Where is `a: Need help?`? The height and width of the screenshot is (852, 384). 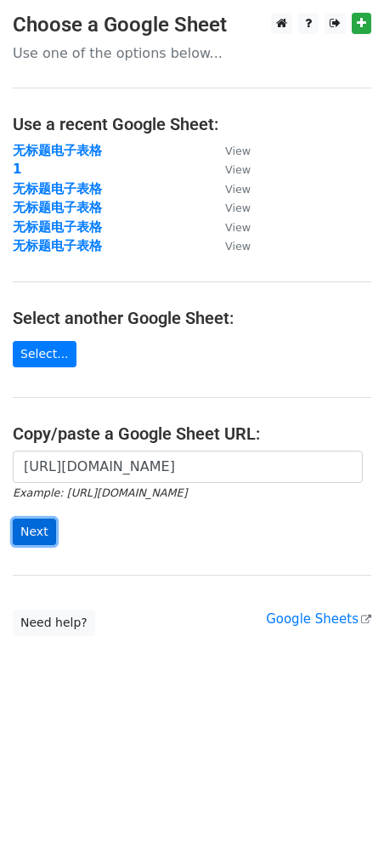 a: Need help? is located at coordinates (54, 622).